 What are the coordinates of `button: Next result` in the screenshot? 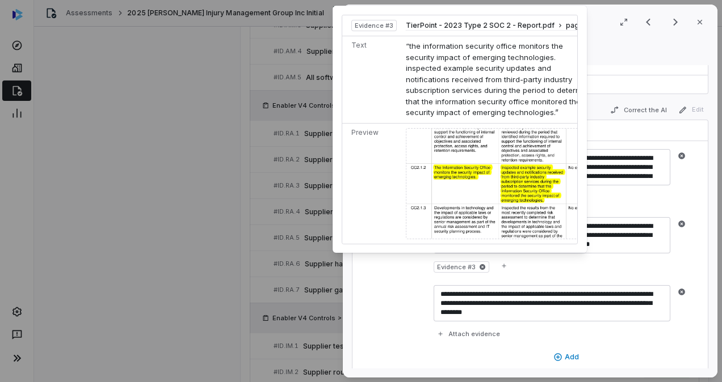 It's located at (675, 22).